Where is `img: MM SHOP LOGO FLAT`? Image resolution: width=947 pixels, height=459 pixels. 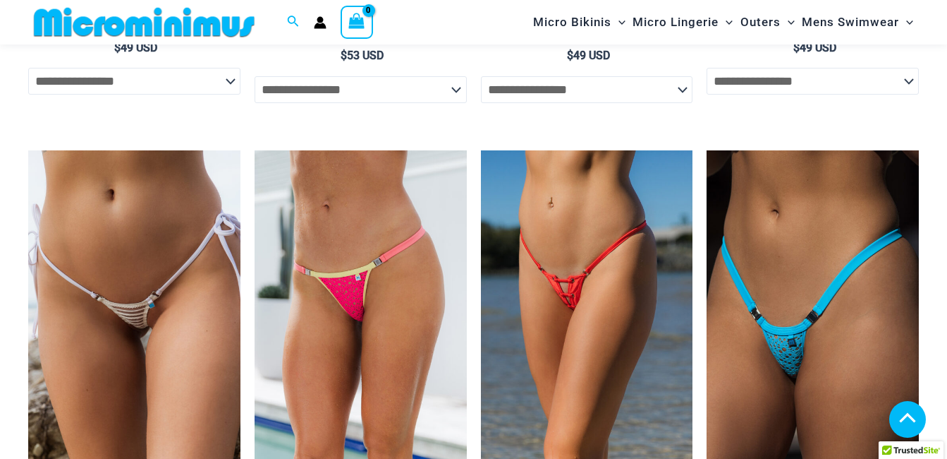
img: MM SHOP LOGO FLAT is located at coordinates (144, 22).